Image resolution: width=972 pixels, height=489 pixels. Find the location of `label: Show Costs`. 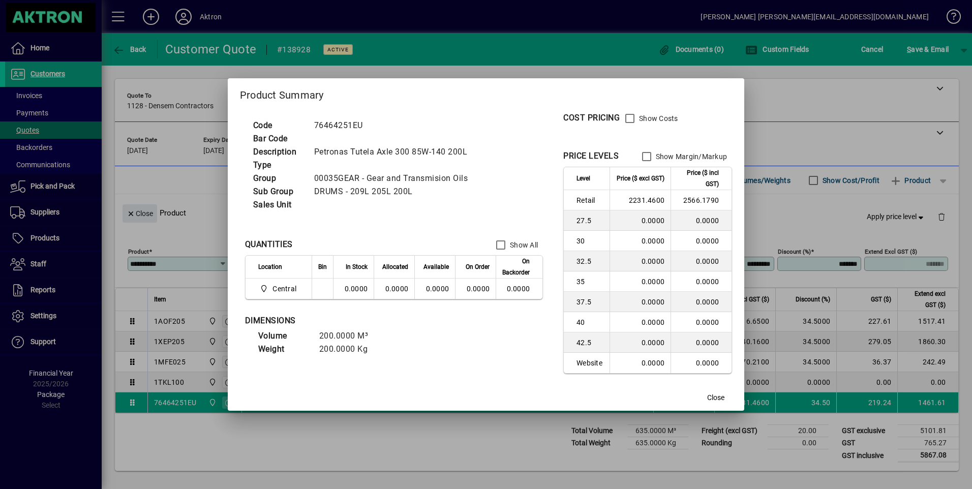

label: Show Costs is located at coordinates (657, 118).